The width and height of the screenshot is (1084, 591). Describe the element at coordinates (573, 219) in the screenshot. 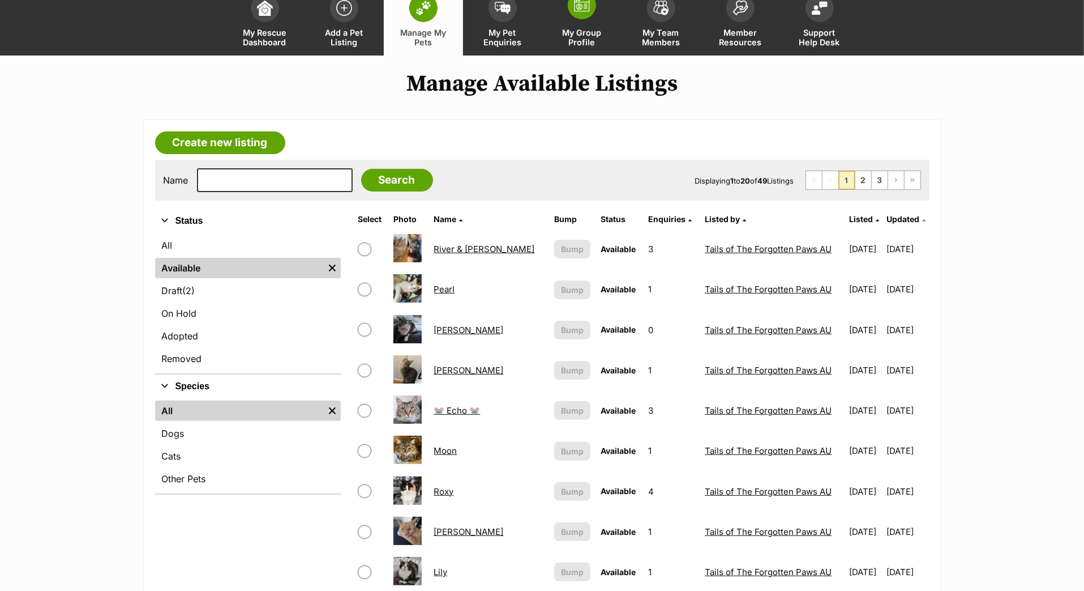

I see `th: Bump` at that location.